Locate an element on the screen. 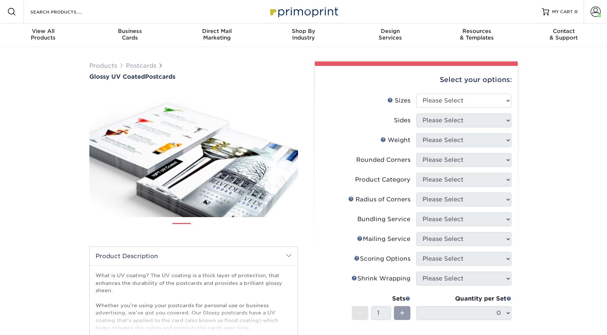 Image resolution: width=607 pixels, height=335 pixels. span: Business is located at coordinates (130, 31).